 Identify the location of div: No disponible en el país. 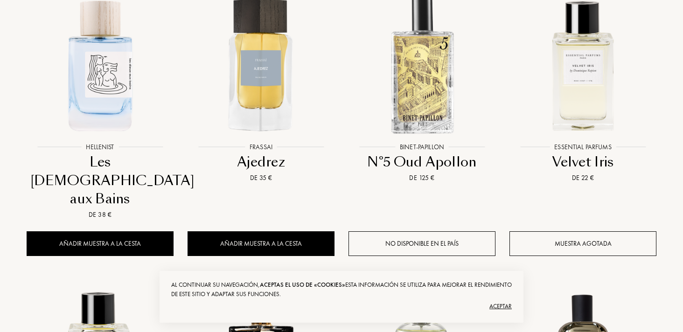
(422, 244).